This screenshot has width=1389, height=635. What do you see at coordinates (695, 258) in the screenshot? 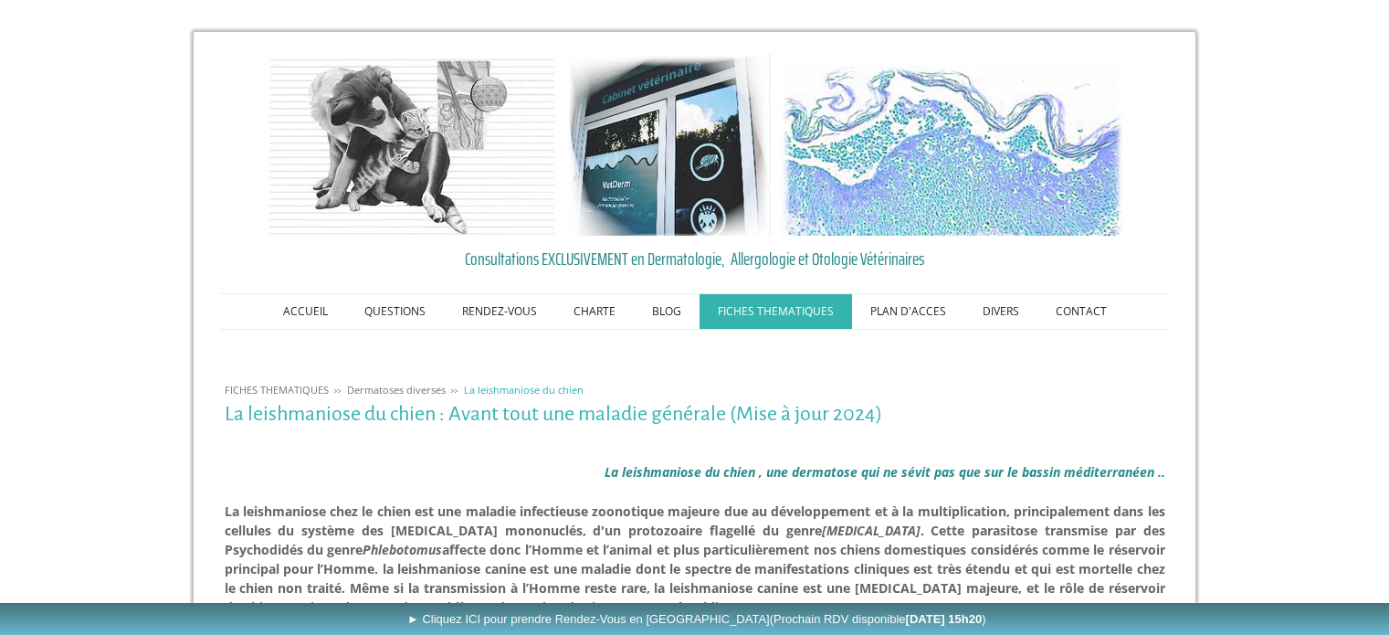
I see `span: Consultations EXCLUSIVEMENT en Dermatologie, Allergologie et Otologie Vétérinaires` at bounding box center [695, 258].